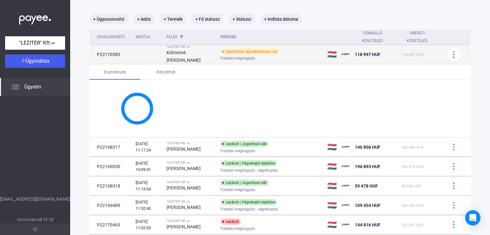 The width and height of the screenshot is (490, 235). I want to click on span: 109 454 HUF, so click(367, 206).